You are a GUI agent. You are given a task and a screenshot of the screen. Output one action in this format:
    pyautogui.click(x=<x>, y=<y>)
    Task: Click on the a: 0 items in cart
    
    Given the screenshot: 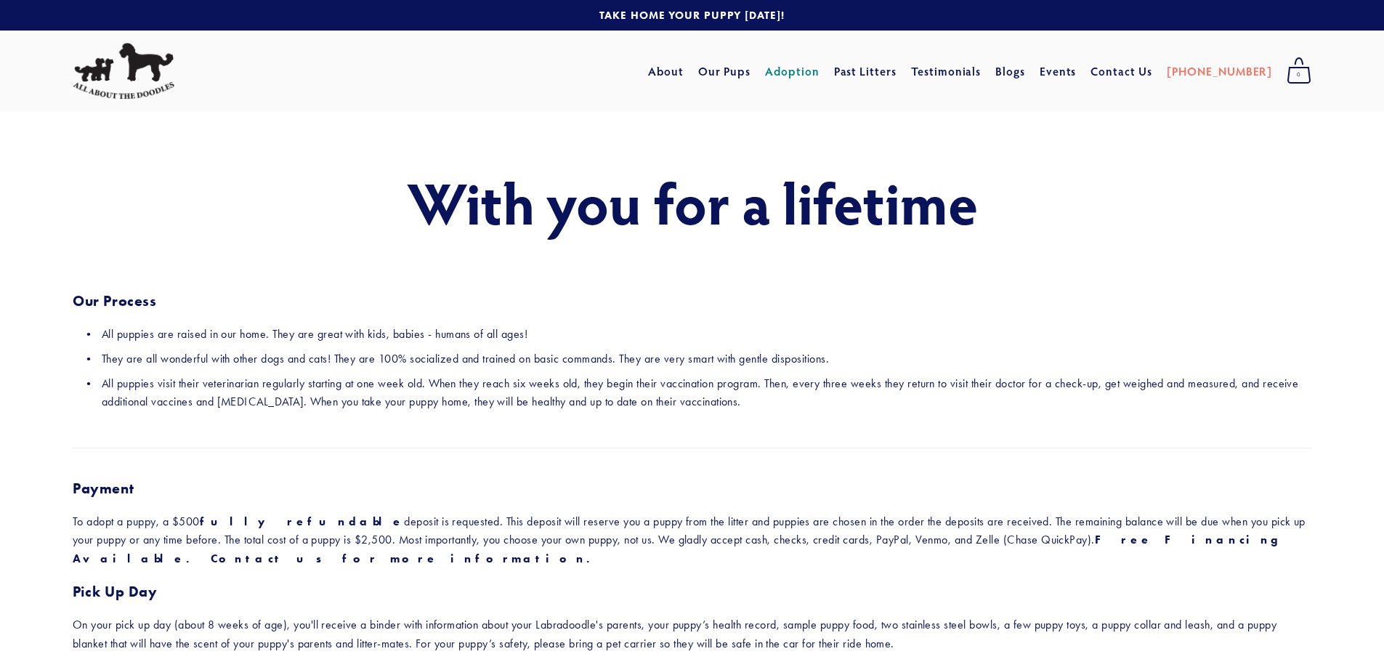 What is the action you would take?
    pyautogui.click(x=1299, y=71)
    